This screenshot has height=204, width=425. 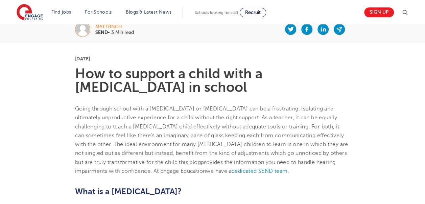 What do you see at coordinates (149, 12) in the screenshot?
I see `a: Blogs & Latest News` at bounding box center [149, 12].